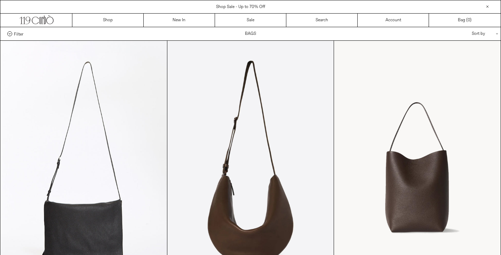  What do you see at coordinates (465, 20) in the screenshot?
I see `a: Bag ()` at bounding box center [465, 20].